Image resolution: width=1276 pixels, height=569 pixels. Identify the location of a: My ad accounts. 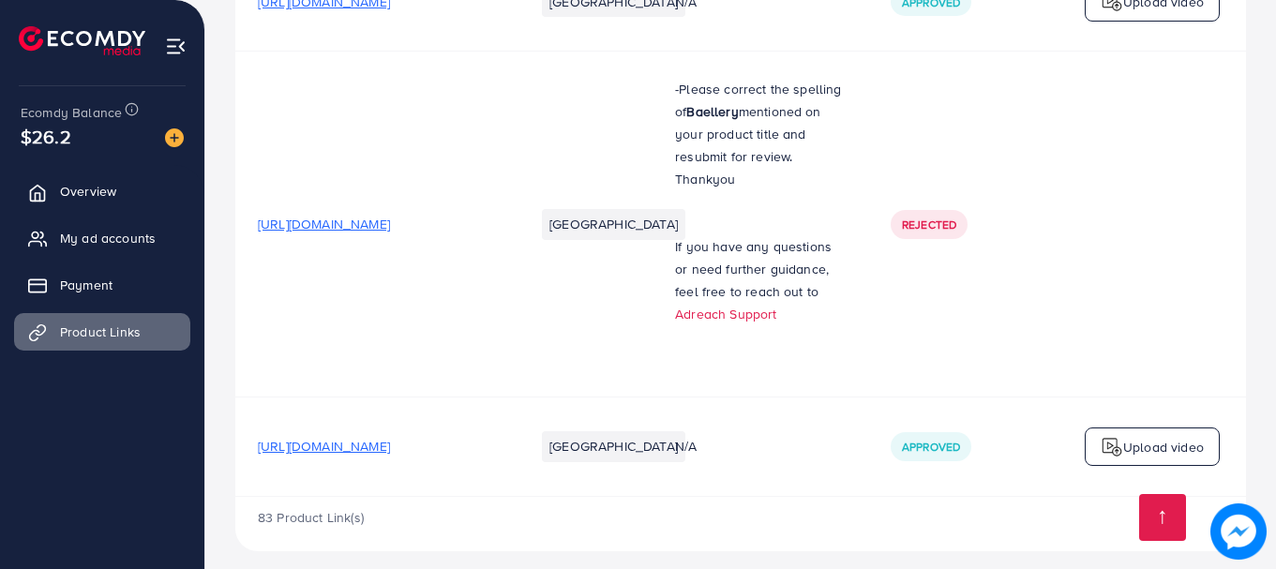
(102, 238).